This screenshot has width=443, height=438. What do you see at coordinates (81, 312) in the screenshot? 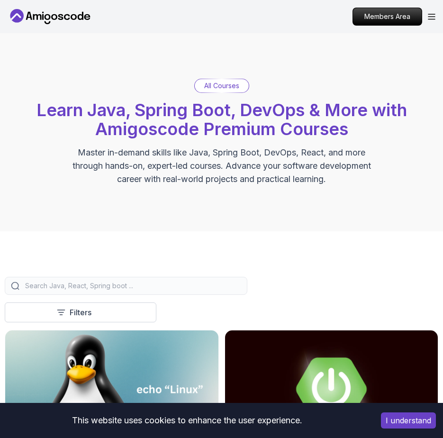
I see `p: Filters` at bounding box center [81, 312].